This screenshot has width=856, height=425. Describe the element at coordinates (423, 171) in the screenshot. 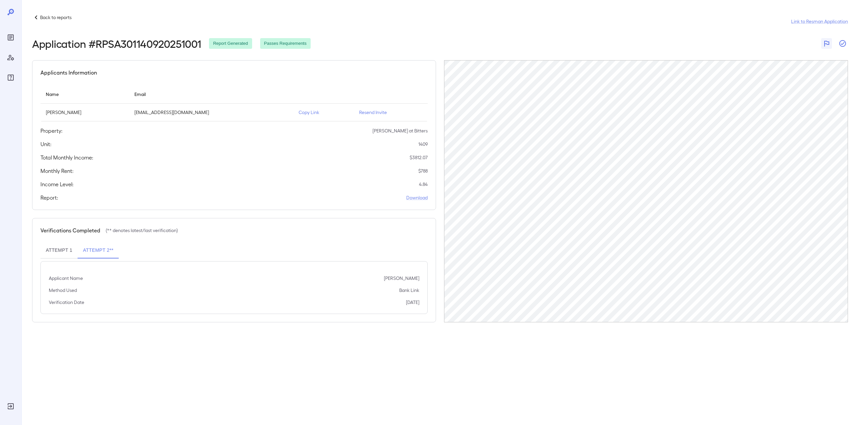

I see `p: $ 788` at that location.